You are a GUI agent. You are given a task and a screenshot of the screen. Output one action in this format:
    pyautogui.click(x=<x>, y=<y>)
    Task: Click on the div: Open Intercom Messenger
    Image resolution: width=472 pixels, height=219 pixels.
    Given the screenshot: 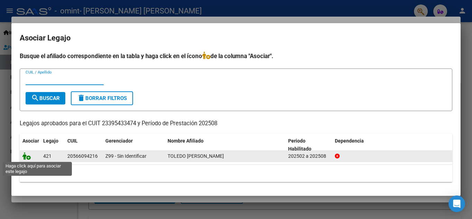 What is the action you would take?
    pyautogui.click(x=457, y=204)
    